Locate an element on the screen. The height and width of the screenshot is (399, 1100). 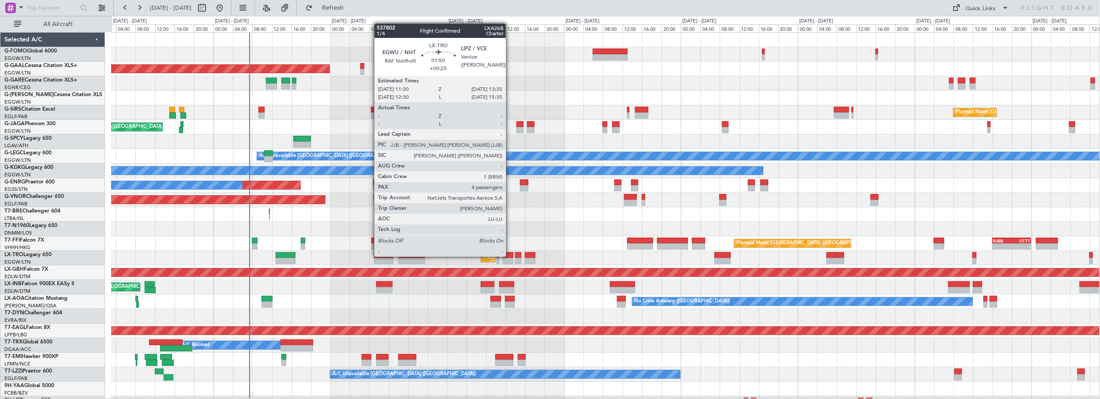
div: Quick Links is located at coordinates (981, 9).